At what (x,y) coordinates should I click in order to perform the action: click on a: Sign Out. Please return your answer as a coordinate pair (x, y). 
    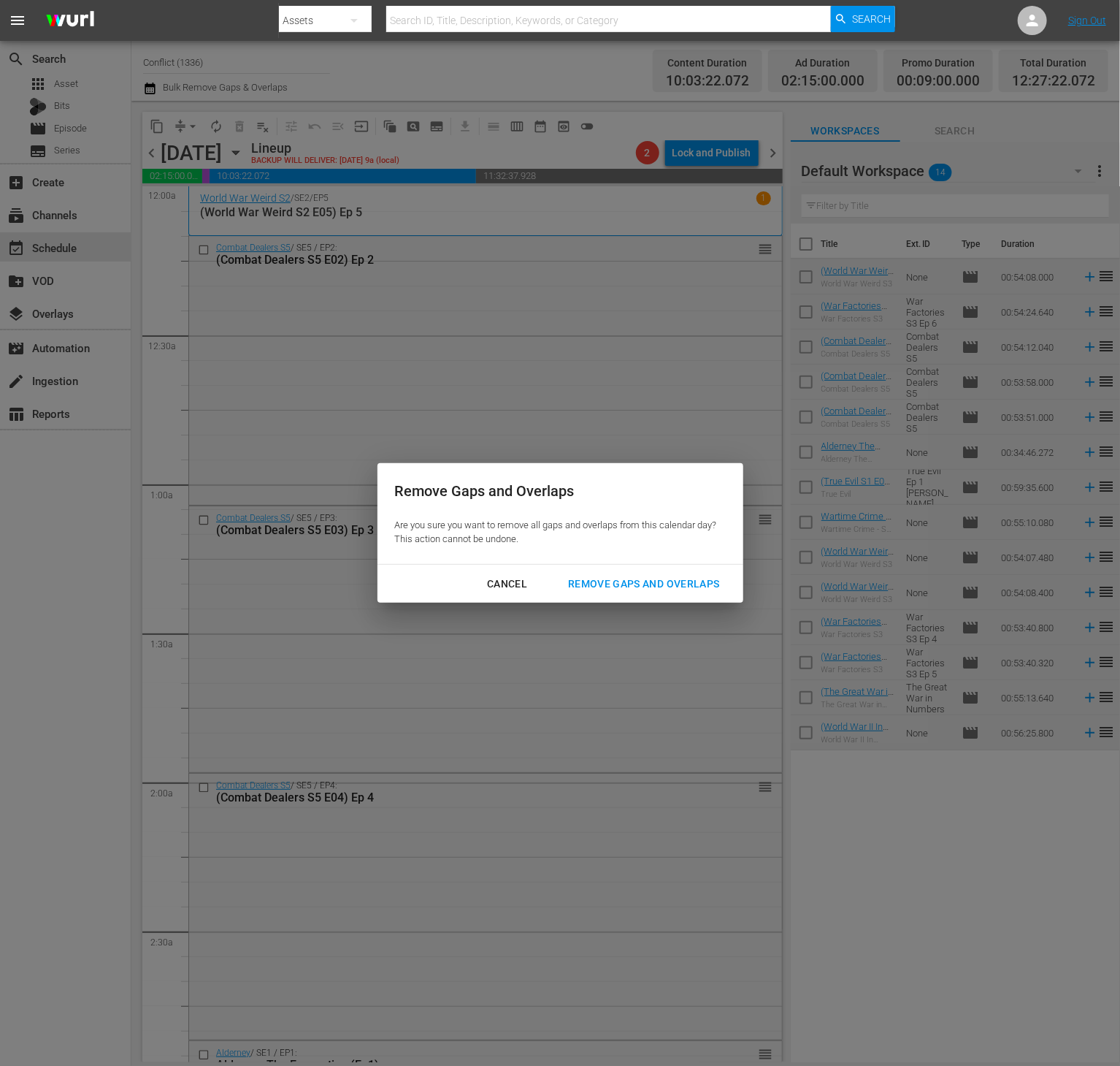
    Looking at the image, I should click on (1087, 21).